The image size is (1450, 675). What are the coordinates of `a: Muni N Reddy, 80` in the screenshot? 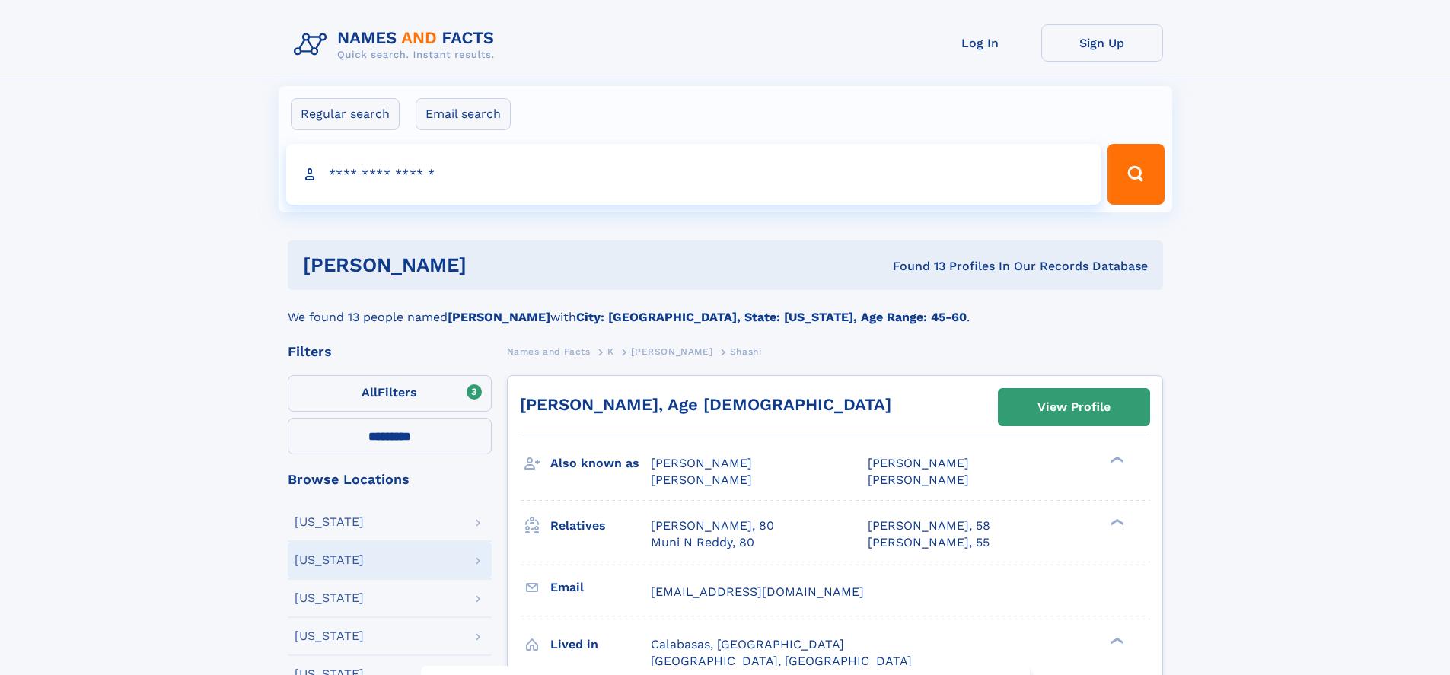 It's located at (703, 543).